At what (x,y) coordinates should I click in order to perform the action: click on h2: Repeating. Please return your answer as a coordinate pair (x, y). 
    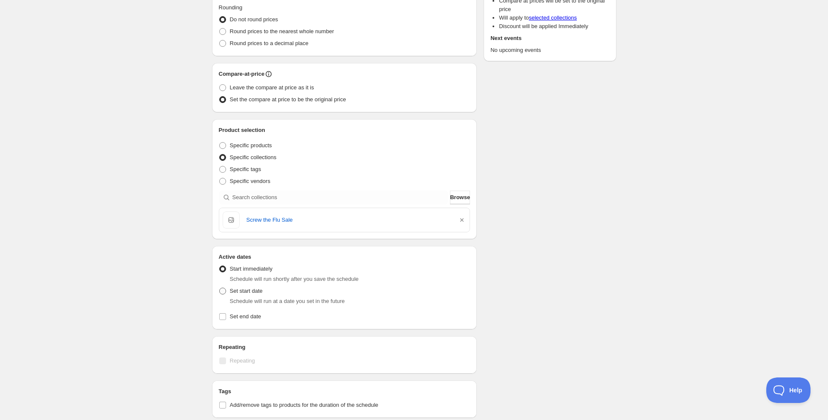
    Looking at the image, I should click on (344, 347).